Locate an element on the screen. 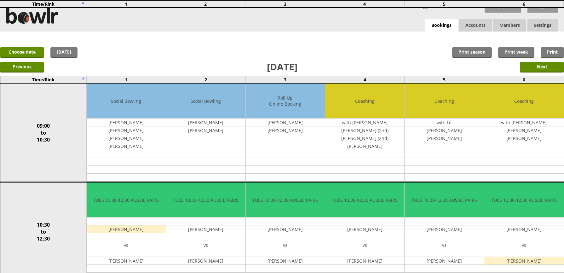 This screenshot has width=564, height=273. input: Next is located at coordinates (542, 67).